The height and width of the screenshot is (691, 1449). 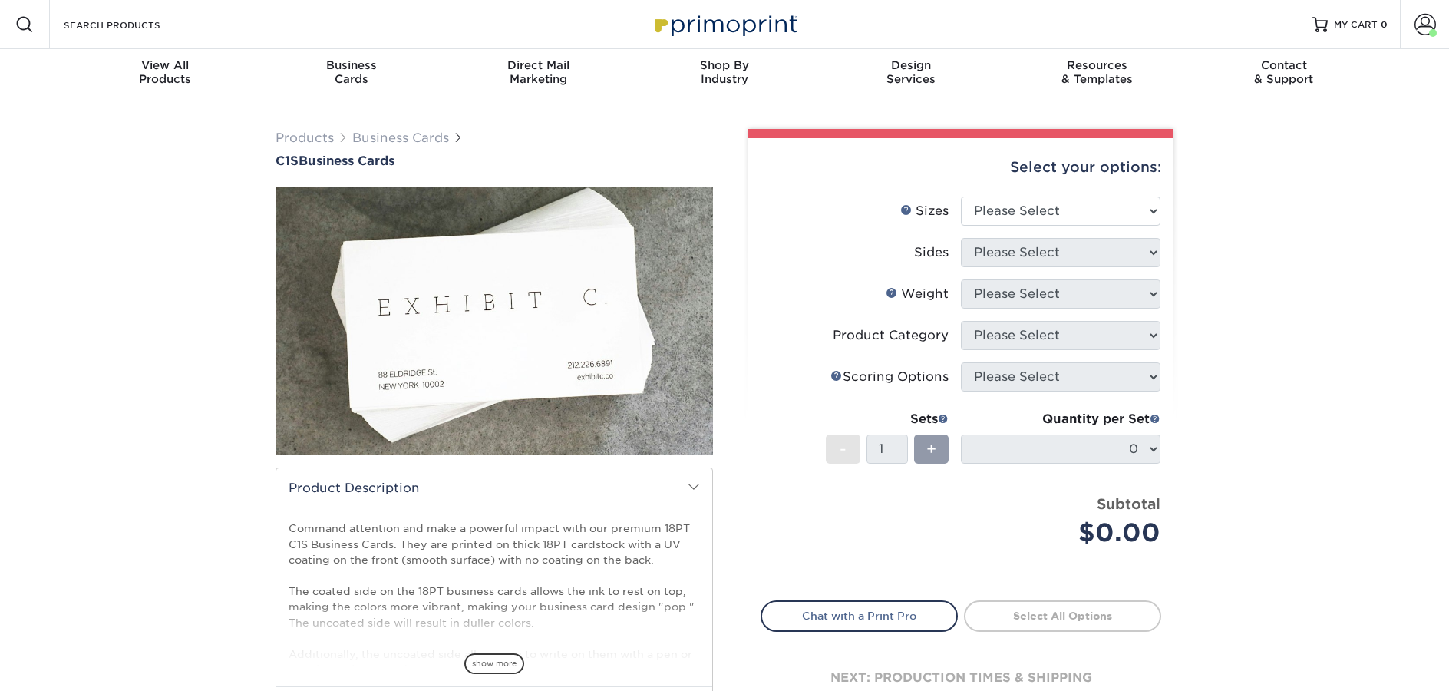 What do you see at coordinates (401, 137) in the screenshot?
I see `a: Business Cards` at bounding box center [401, 137].